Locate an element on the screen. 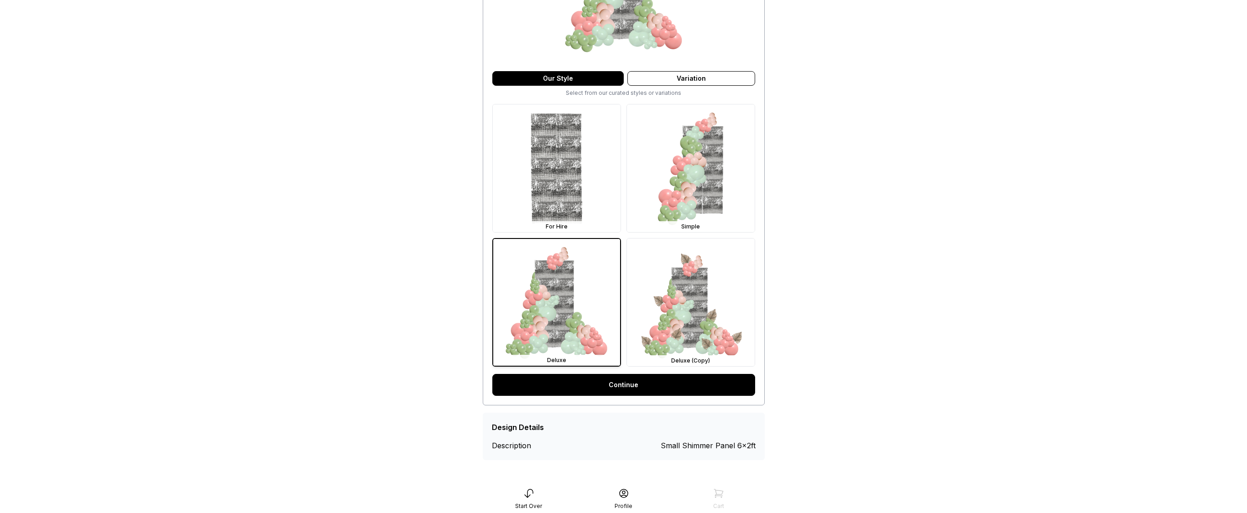 The height and width of the screenshot is (513, 1247). img: For Hire is located at coordinates (557, 168).